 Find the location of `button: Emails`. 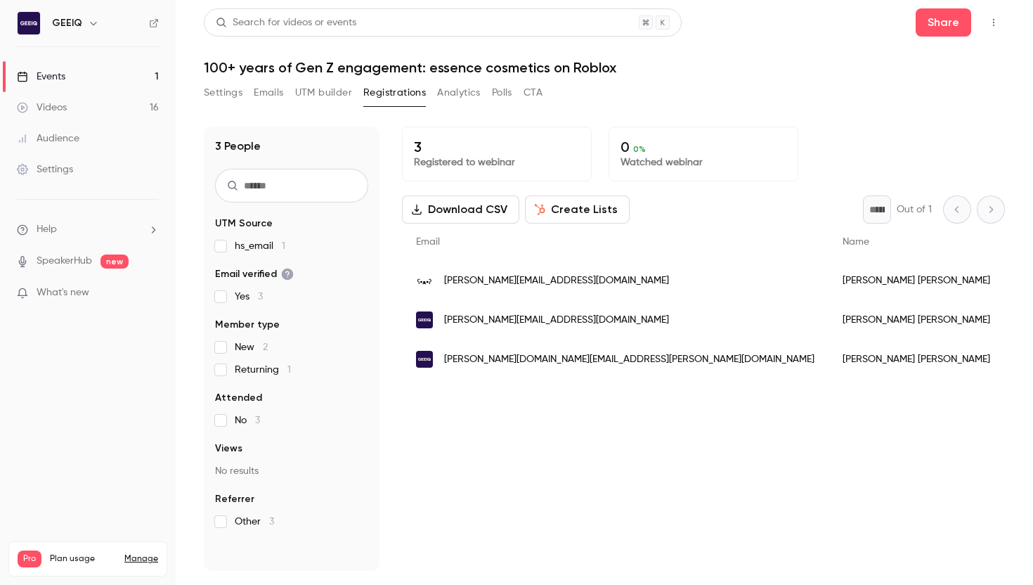

button: Emails is located at coordinates (269, 93).